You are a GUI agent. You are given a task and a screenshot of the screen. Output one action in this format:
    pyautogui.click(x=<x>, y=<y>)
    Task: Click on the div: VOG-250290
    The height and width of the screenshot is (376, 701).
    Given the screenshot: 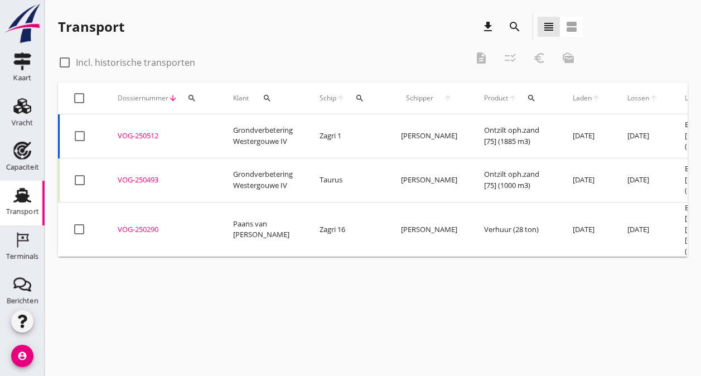 What is the action you would take?
    pyautogui.click(x=162, y=230)
    